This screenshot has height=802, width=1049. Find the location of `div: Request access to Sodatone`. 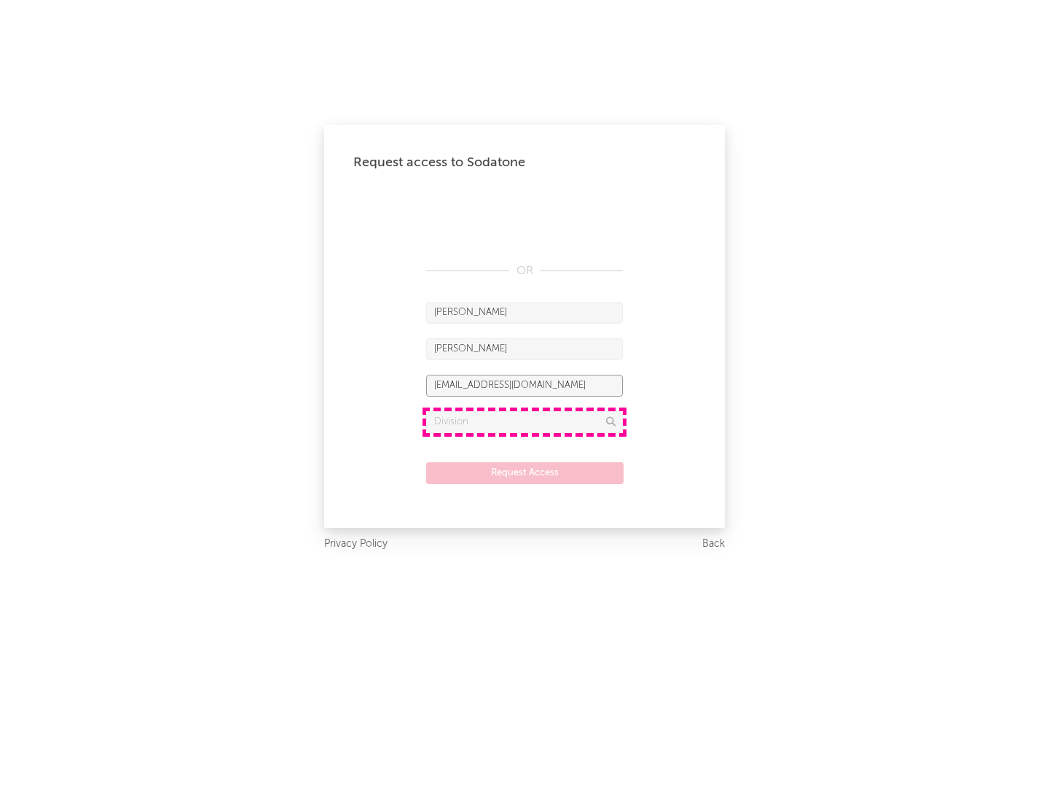

div: Request access to Sodatone is located at coordinates (525, 163).